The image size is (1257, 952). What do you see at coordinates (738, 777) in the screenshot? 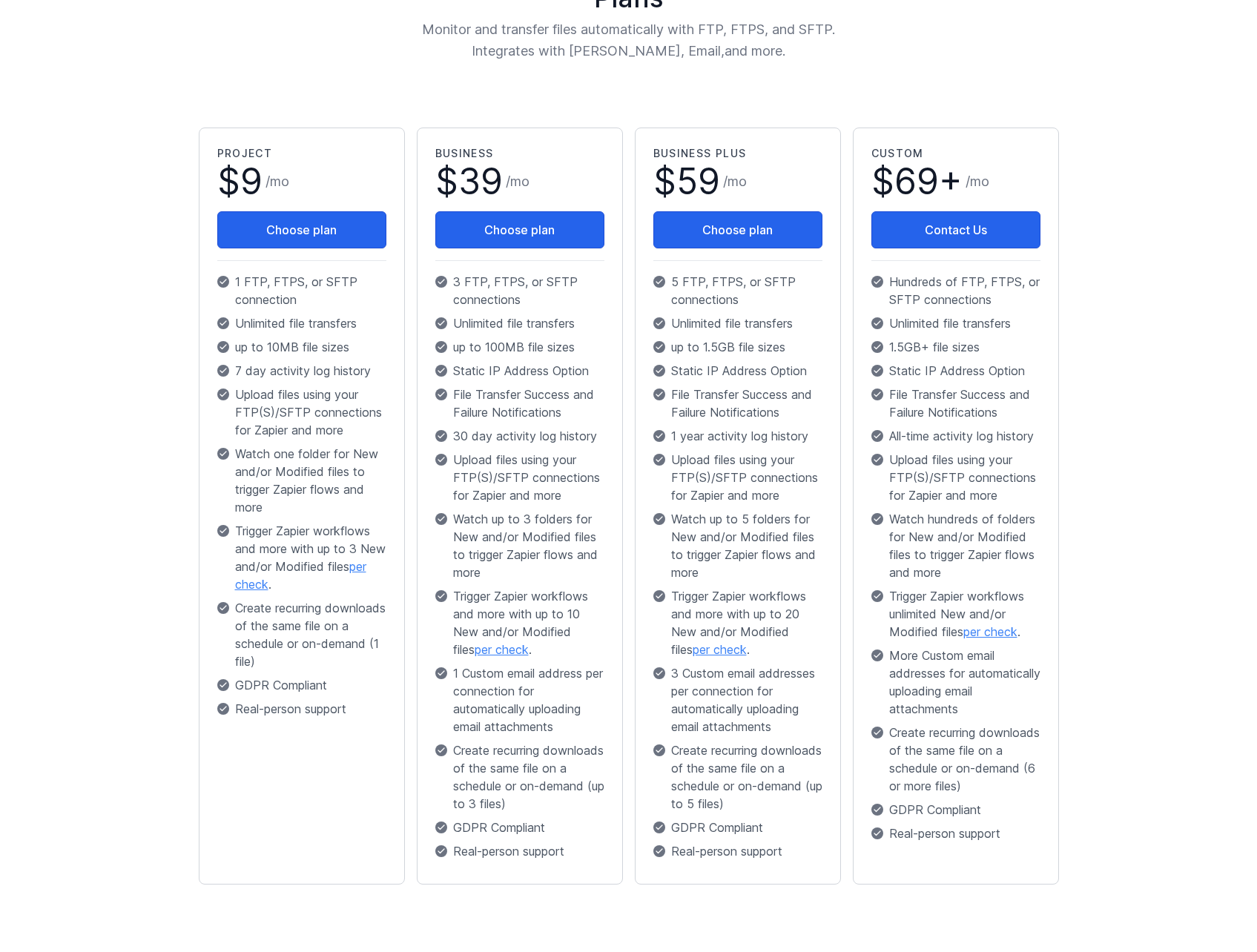
I see `p: Create recurring downloads of the same file on a schedule or on-demand (up to 5 files)` at bounding box center [738, 777].